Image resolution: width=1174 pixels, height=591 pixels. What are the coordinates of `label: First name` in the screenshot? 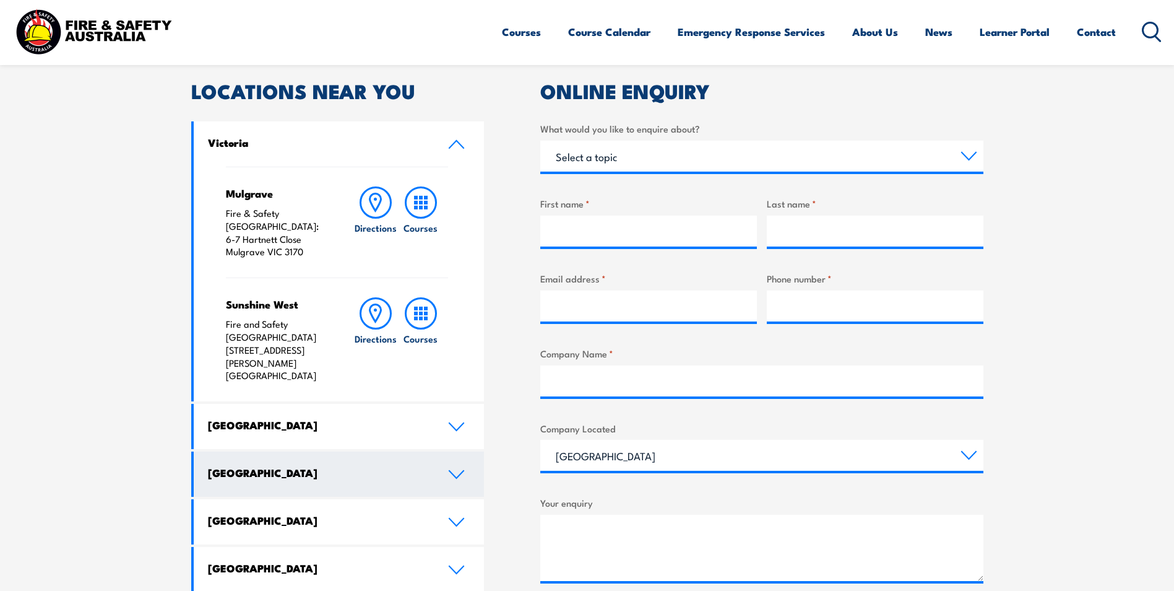 It's located at (649, 203).